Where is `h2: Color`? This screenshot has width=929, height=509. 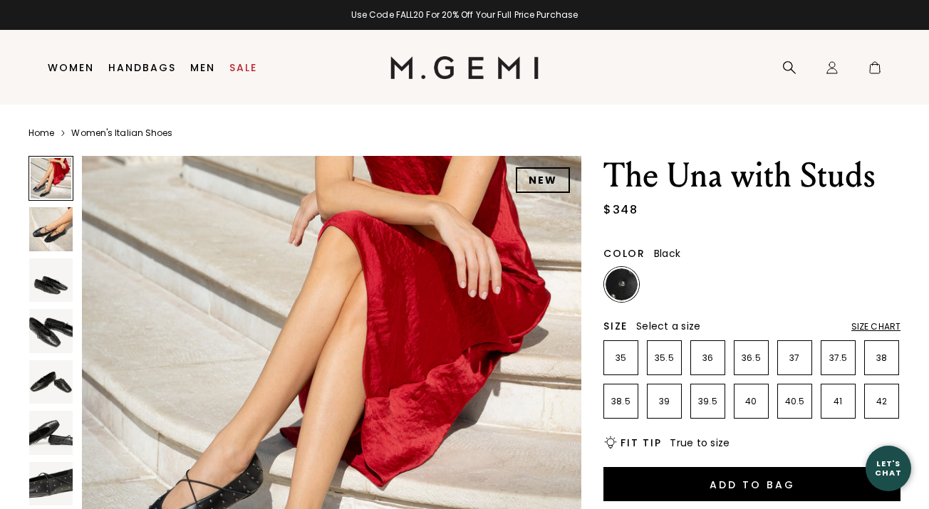
h2: Color is located at coordinates (624, 254).